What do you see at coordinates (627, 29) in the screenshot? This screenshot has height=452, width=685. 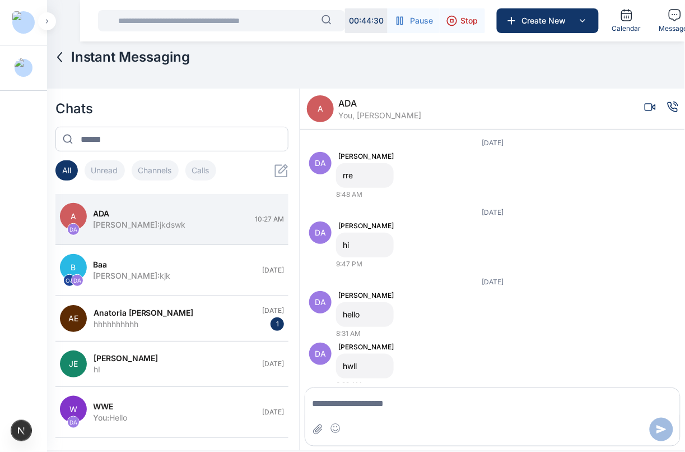 I see `span: Calendar` at bounding box center [627, 29].